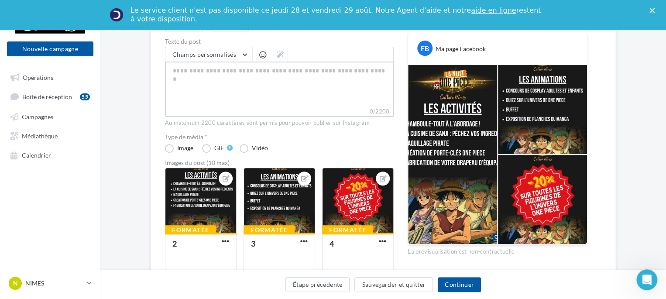 This screenshot has width=666, height=299. Describe the element at coordinates (38, 77) in the screenshot. I see `span: Opérations` at that location.